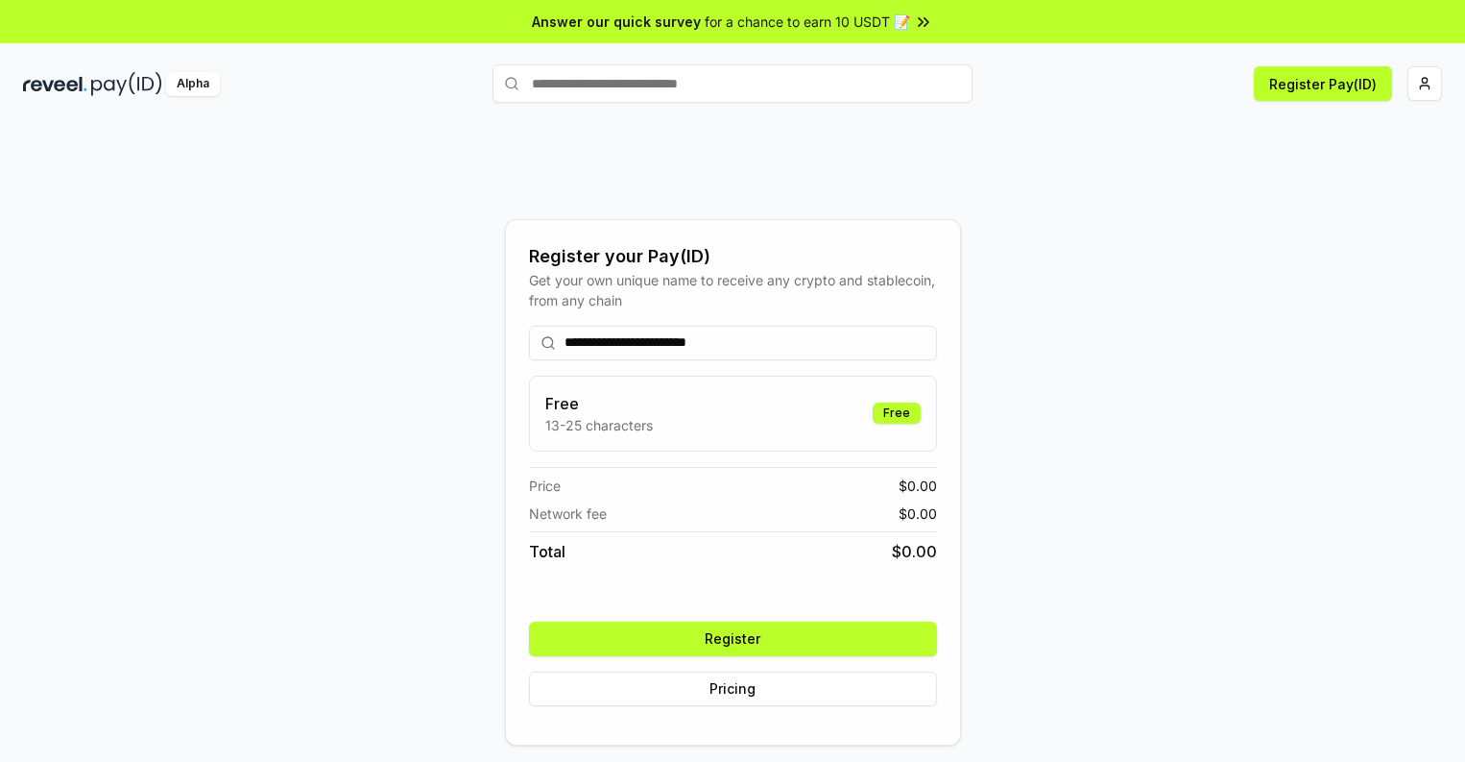  I want to click on p: 13-25 characters, so click(599, 424).